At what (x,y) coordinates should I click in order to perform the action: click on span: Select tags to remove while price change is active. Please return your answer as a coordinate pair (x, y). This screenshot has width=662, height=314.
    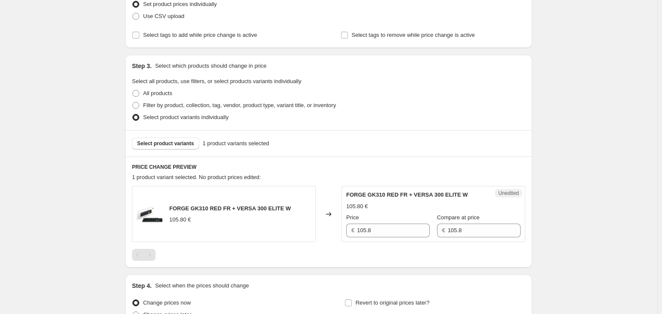
    Looking at the image, I should click on (414, 35).